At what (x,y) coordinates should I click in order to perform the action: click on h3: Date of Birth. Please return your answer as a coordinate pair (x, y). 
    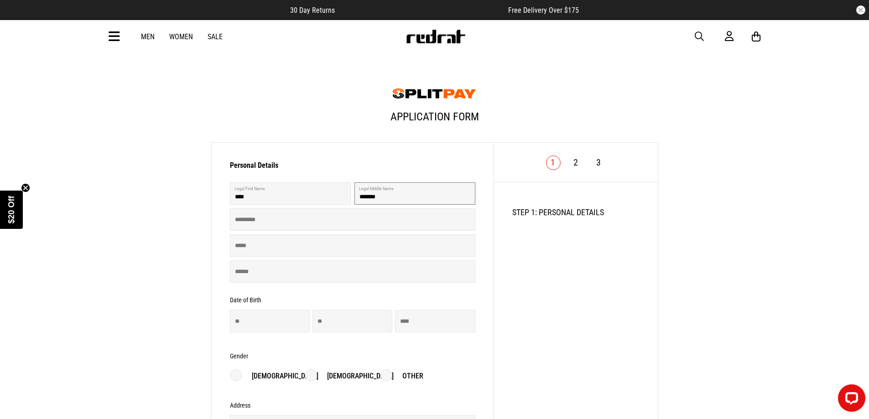
    Looking at the image, I should click on (245, 300).